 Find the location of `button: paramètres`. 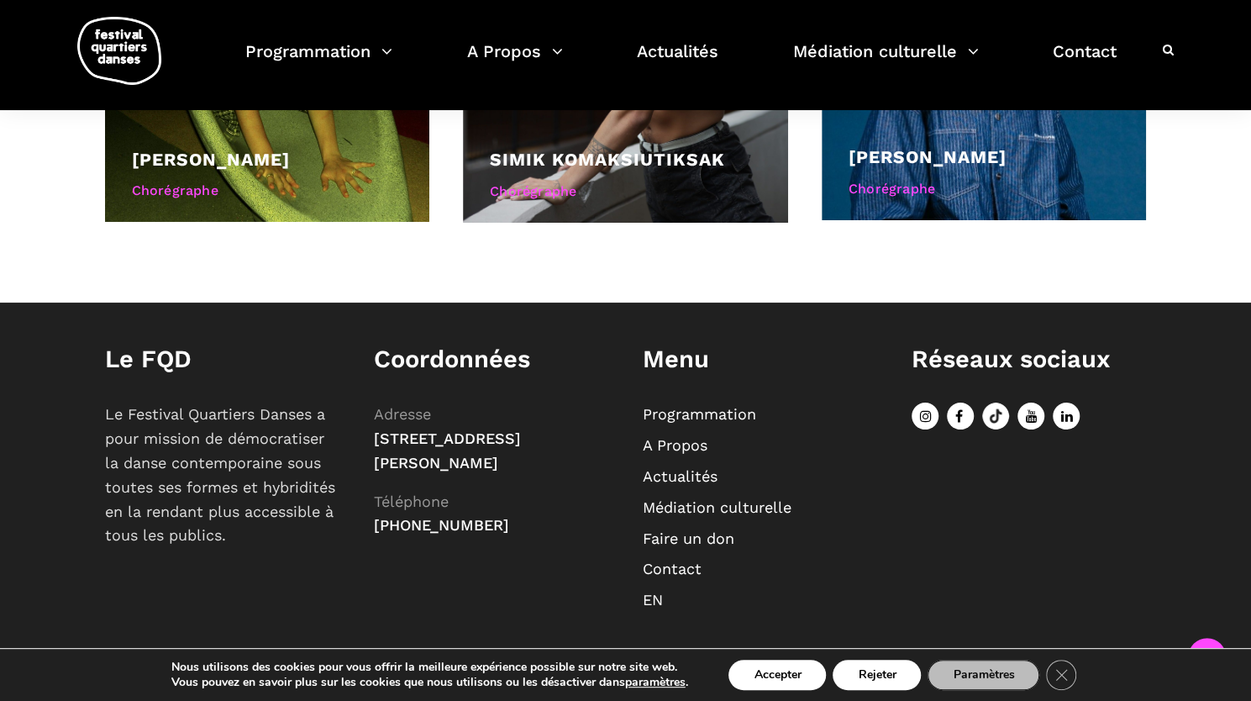

button: paramètres is located at coordinates (655, 682).